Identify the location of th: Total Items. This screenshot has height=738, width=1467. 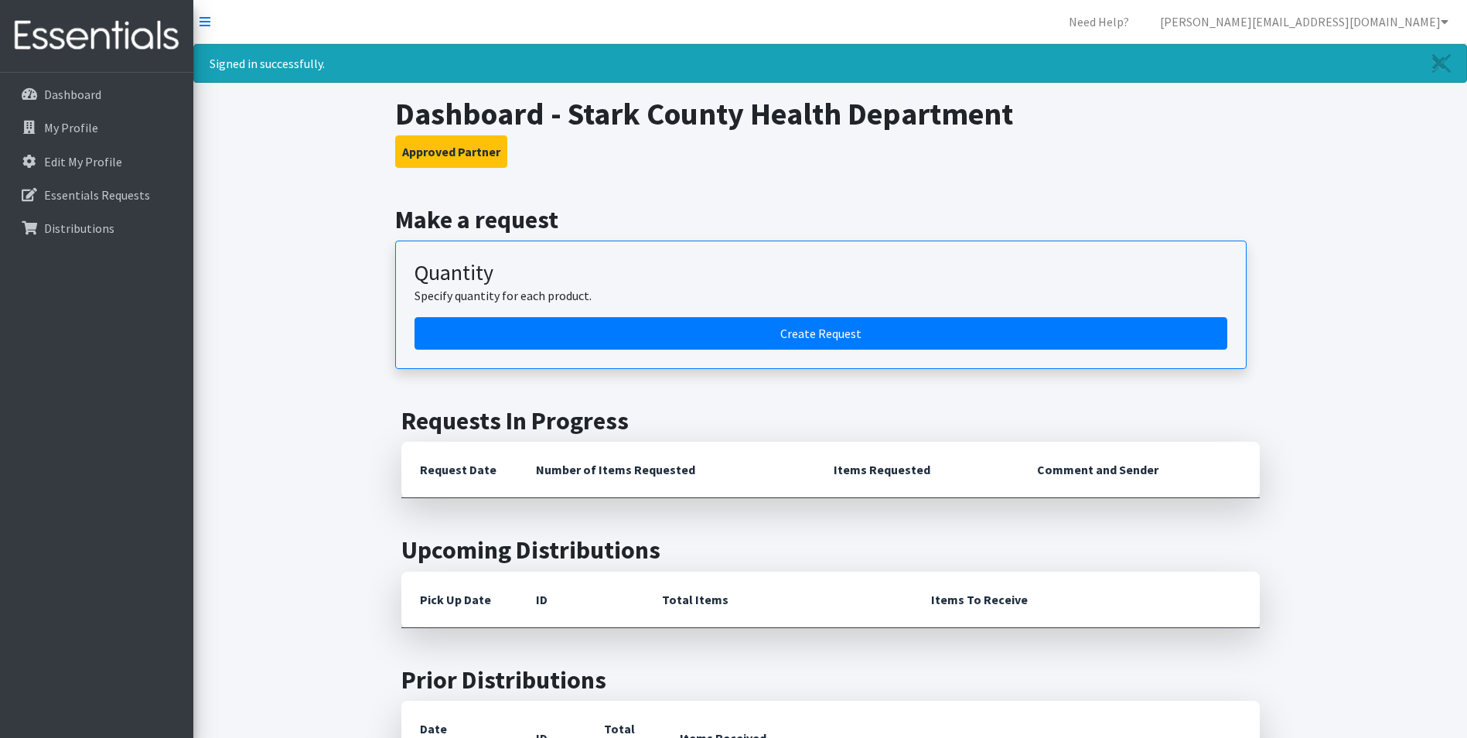
(778, 599).